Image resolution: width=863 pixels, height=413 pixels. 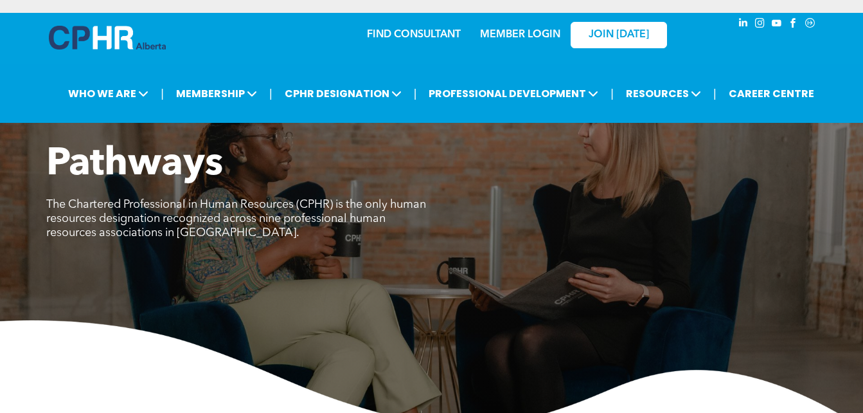 I want to click on span: Pathways, so click(x=134, y=165).